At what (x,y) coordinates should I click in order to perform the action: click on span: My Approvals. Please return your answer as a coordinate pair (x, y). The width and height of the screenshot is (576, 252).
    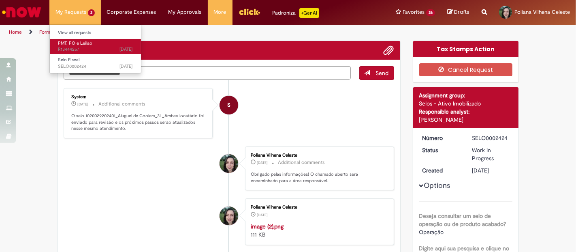
    Looking at the image, I should click on (185, 12).